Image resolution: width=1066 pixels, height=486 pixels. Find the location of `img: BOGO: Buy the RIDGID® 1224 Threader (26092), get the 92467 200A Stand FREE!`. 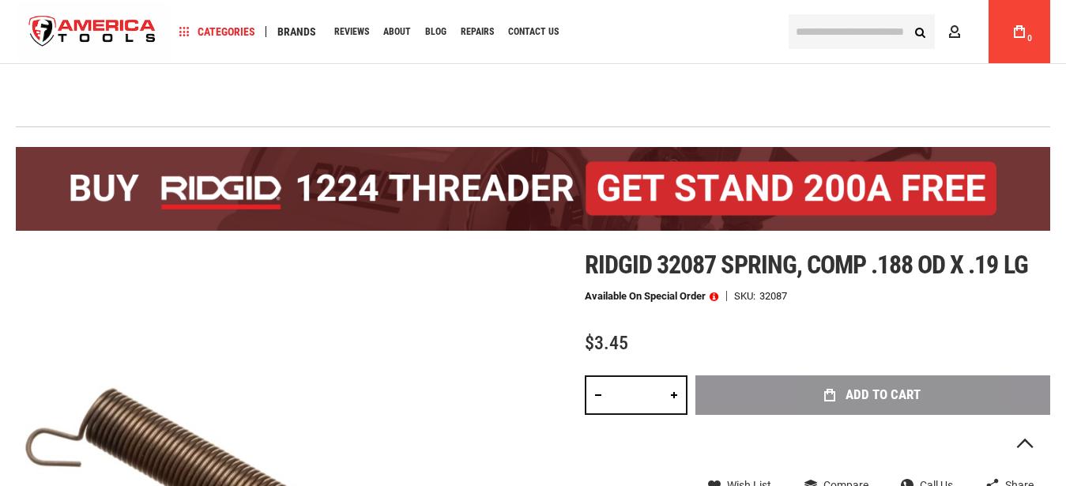

img: BOGO: Buy the RIDGID® 1224 Threader (26092), get the 92467 200A Stand FREE! is located at coordinates (533, 189).